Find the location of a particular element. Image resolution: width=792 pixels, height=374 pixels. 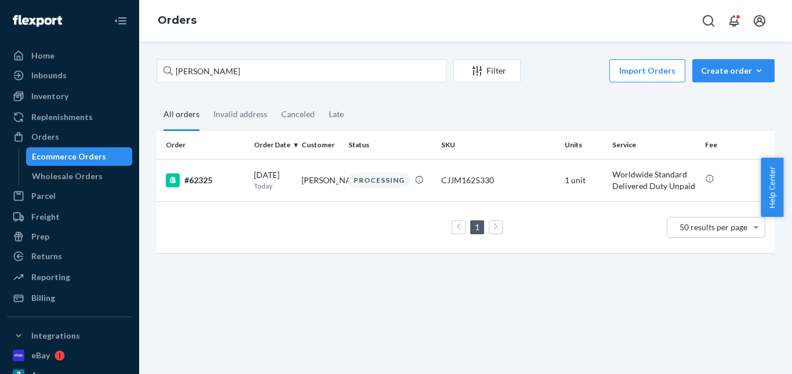

button: Open Search Box is located at coordinates (708, 21).